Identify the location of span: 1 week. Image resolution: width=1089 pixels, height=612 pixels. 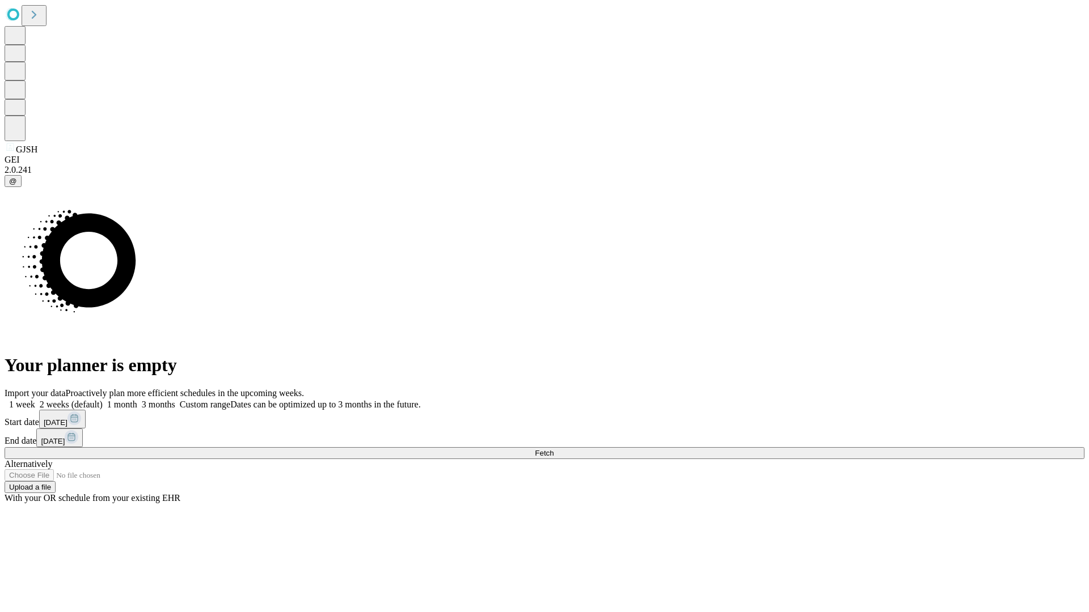
(22, 404).